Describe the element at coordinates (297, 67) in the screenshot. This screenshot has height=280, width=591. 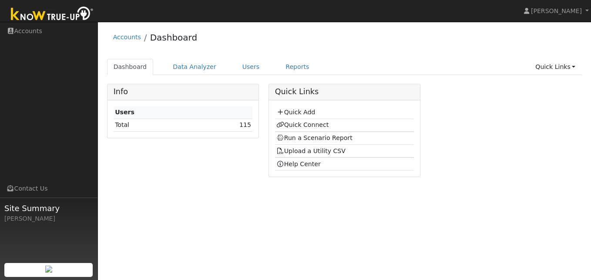
I see `a: Reports` at that location.